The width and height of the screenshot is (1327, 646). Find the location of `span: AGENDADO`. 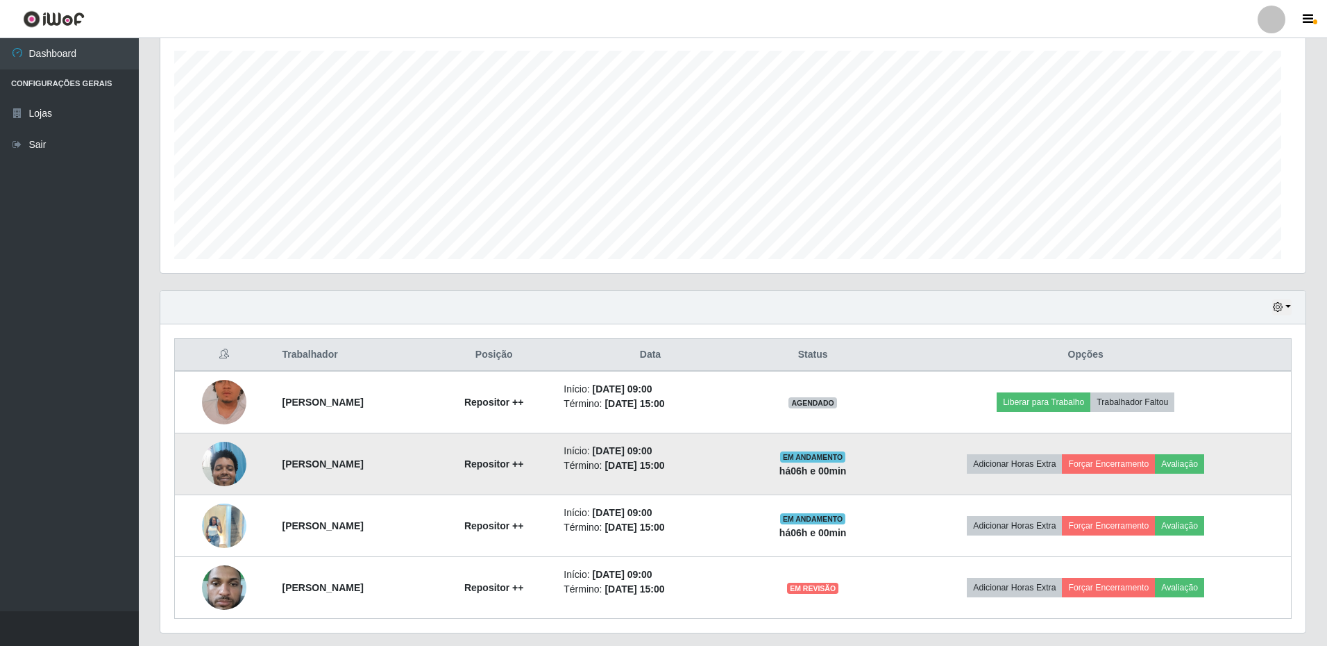

span: AGENDADO is located at coordinates (813, 403).